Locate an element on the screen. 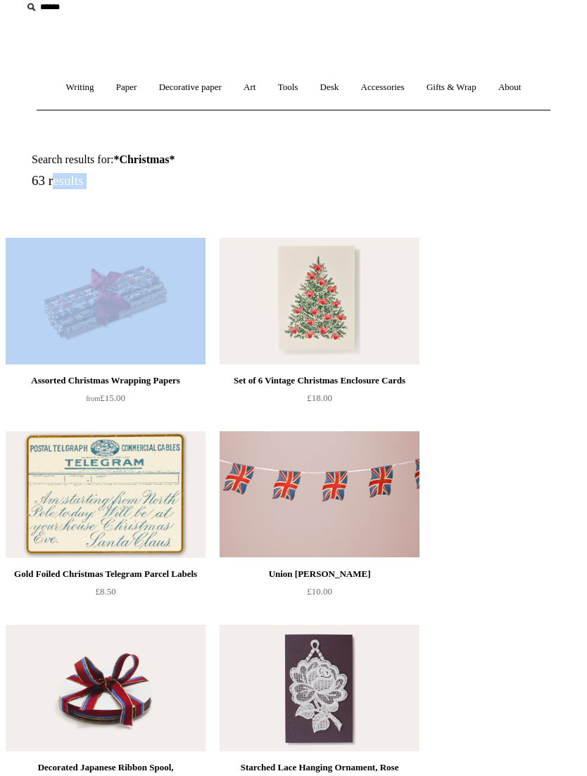 The image size is (587, 776). a: Art is located at coordinates (249, 87).